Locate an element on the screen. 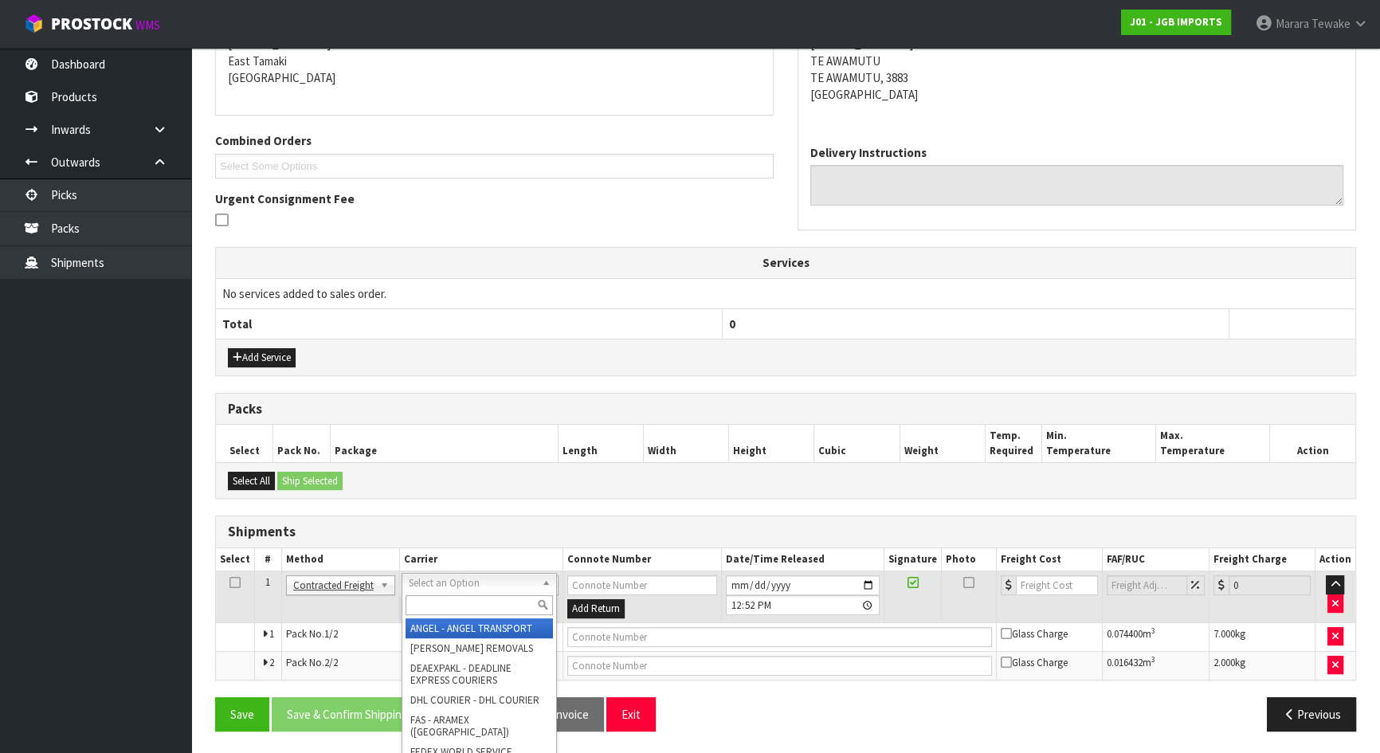 This screenshot has width=1380, height=753. label: Urgent Consignment Fee is located at coordinates (284, 198).